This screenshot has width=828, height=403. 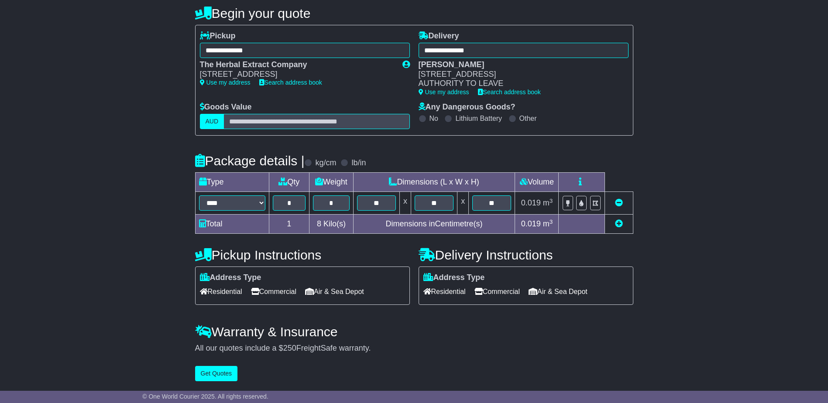 I want to click on td: Volume, so click(x=537, y=182).